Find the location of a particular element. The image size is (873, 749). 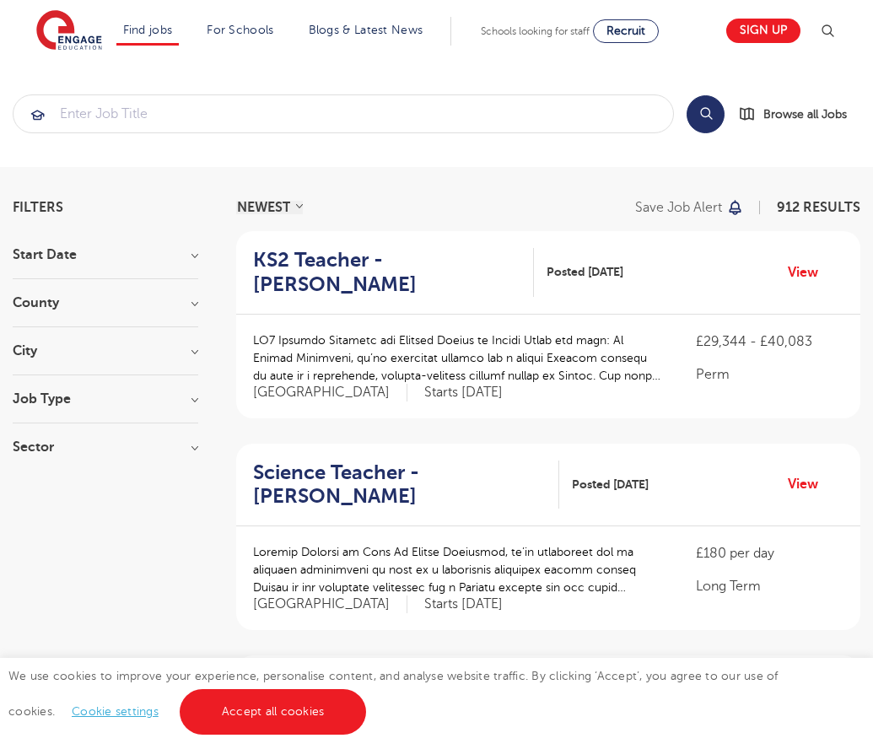

span: Browse all Jobs is located at coordinates (805, 114).